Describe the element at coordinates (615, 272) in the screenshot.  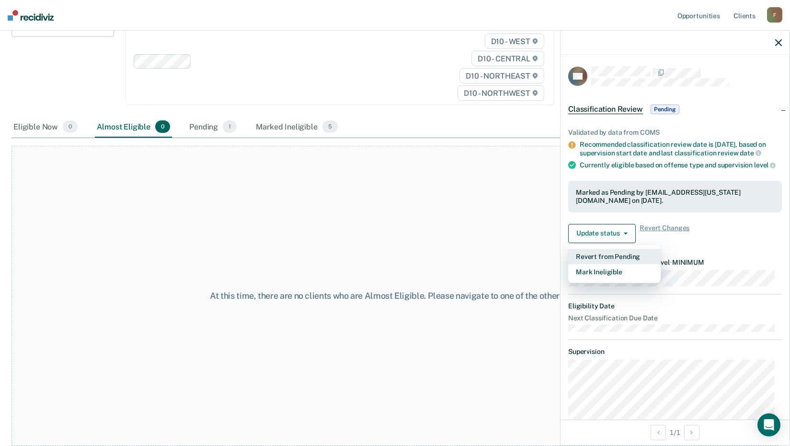
I see `button: Mark Ineligible` at that location.